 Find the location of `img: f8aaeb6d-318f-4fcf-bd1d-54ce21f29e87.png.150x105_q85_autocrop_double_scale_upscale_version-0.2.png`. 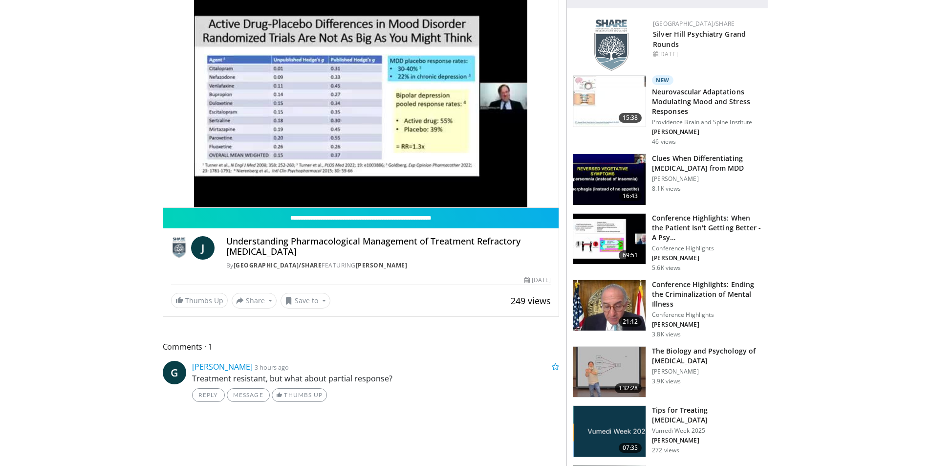

img: f8aaeb6d-318f-4fcf-bd1d-54ce21f29e87.png.150x105_q85_autocrop_double_scale_upscale_version-0.2.png is located at coordinates (611, 45).